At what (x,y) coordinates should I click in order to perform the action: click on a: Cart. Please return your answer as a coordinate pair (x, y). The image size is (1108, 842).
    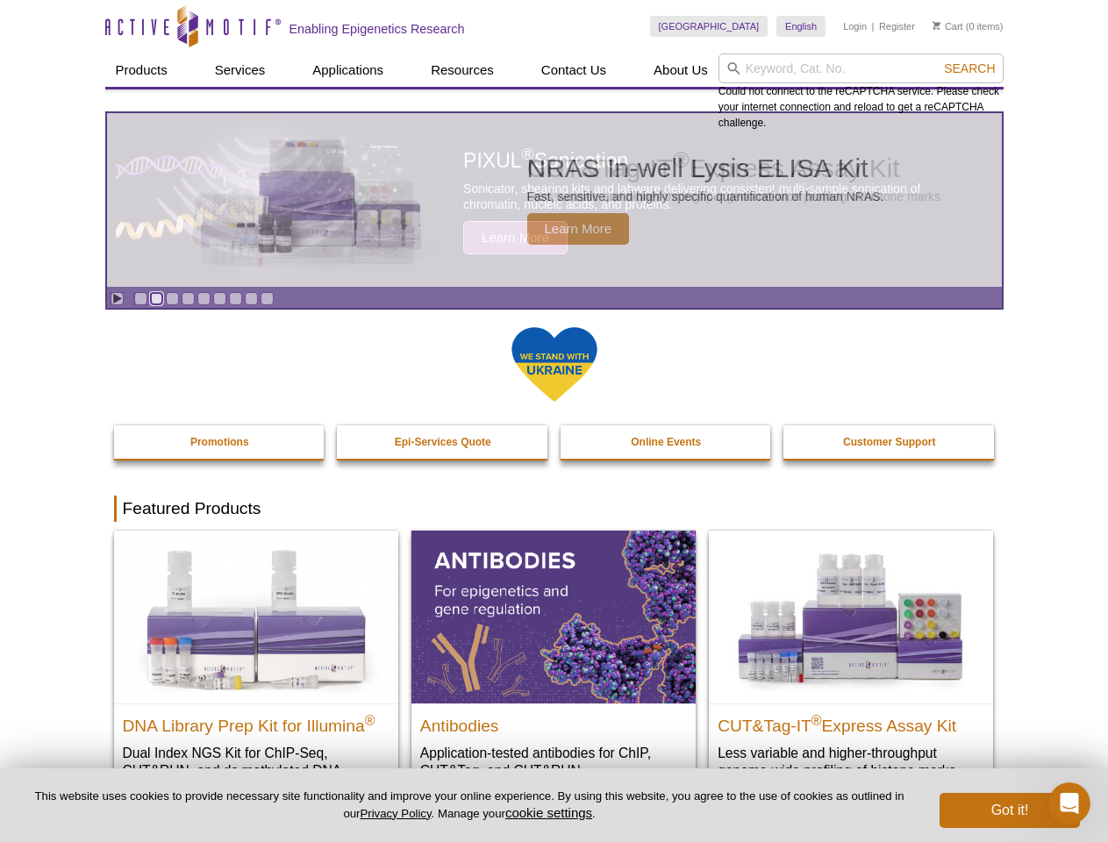
    Looking at the image, I should click on (947, 26).